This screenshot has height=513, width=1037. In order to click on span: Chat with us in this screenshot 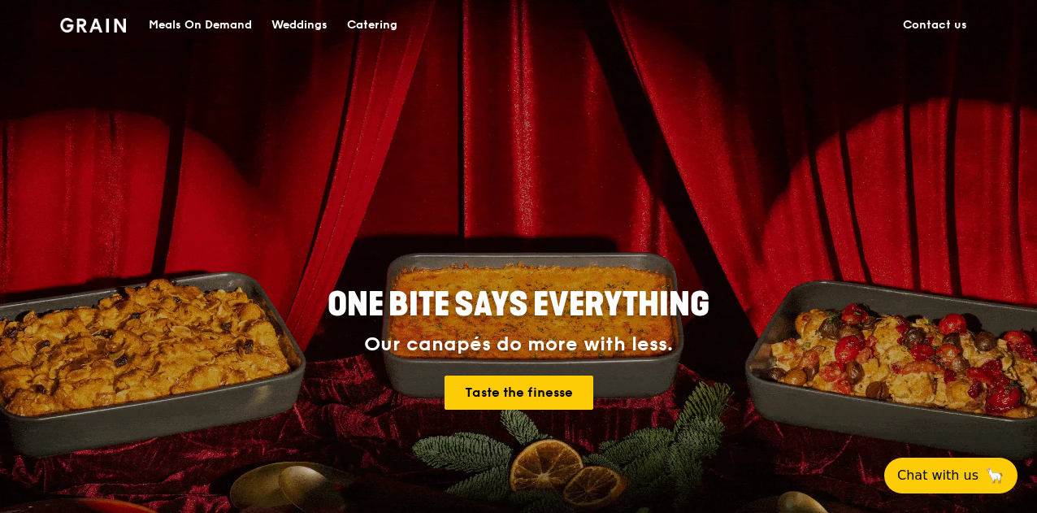, I will do `click(938, 476)`.